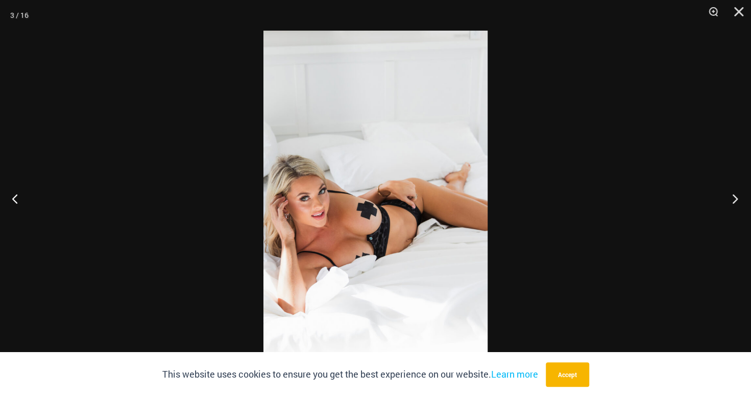  I want to click on div: 3 / 16, so click(19, 15).